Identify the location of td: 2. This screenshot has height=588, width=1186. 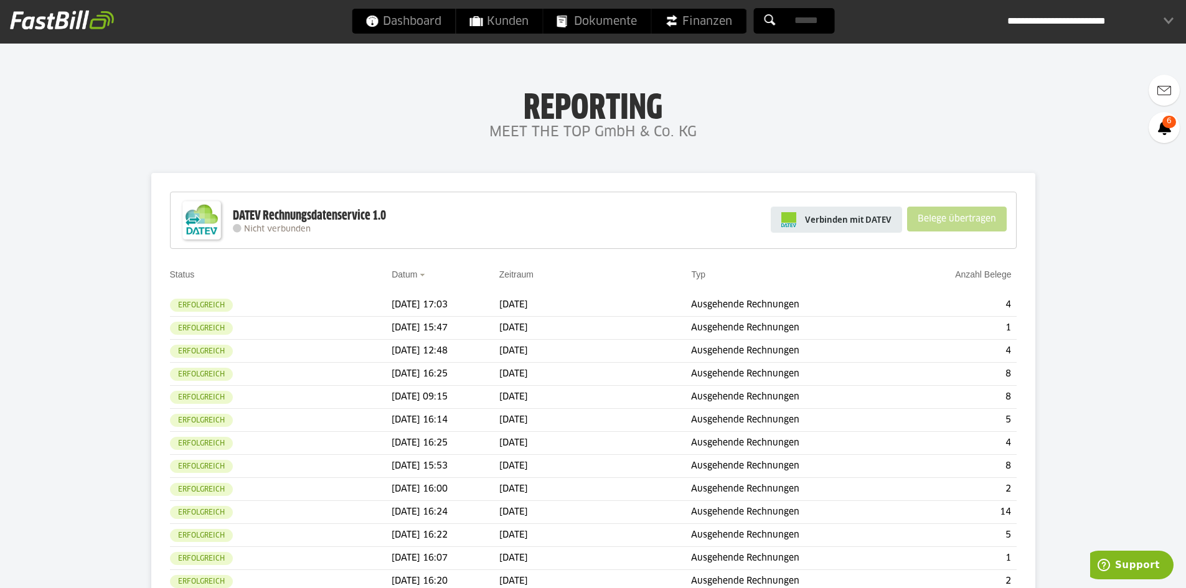
(957, 489).